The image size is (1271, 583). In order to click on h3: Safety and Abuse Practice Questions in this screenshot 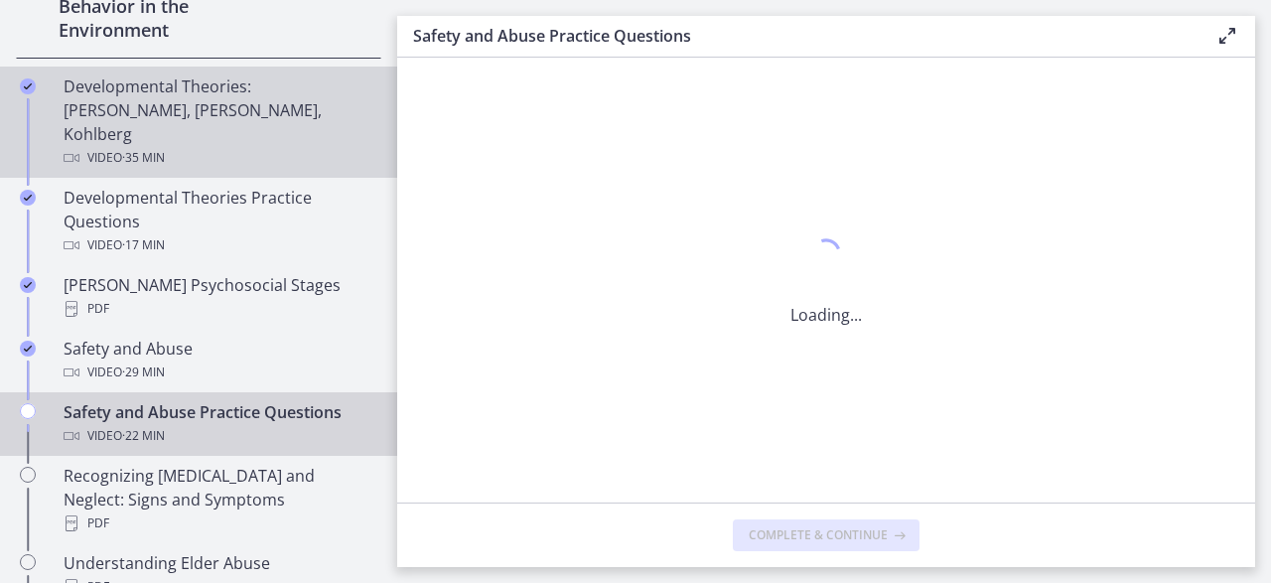, I will do `click(799, 36)`.